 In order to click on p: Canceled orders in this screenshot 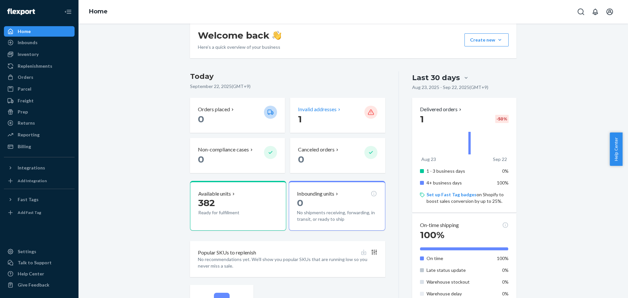, I will do `click(316, 149)`.